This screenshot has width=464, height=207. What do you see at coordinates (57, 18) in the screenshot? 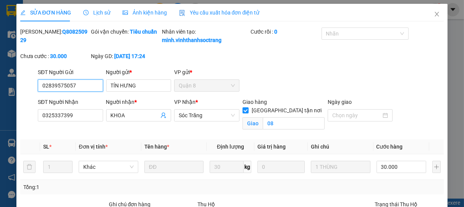
I see `li: Vĩnh Thành (Sóc Trăng)` at bounding box center [57, 18].